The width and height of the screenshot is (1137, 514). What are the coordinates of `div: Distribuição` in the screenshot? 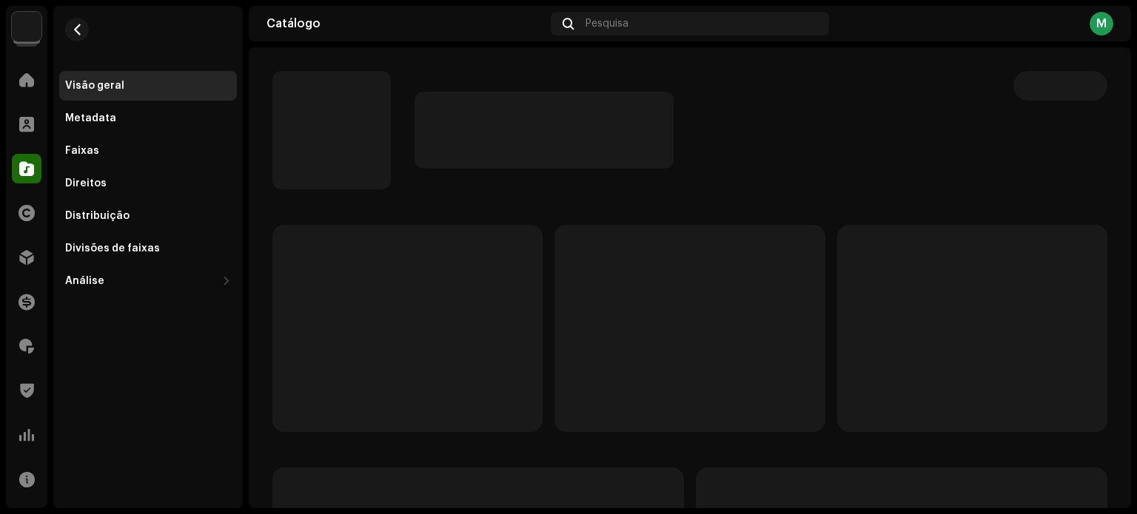 It's located at (97, 216).